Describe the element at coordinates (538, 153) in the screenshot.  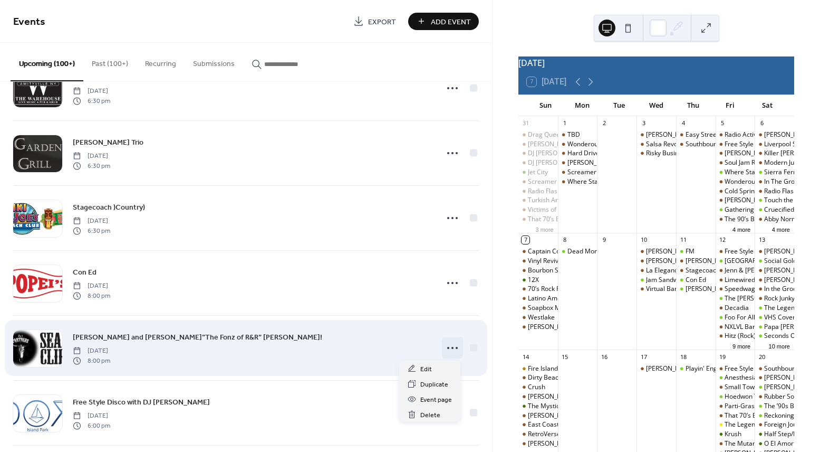
I see `div: DJ Tommy Bruno` at that location.